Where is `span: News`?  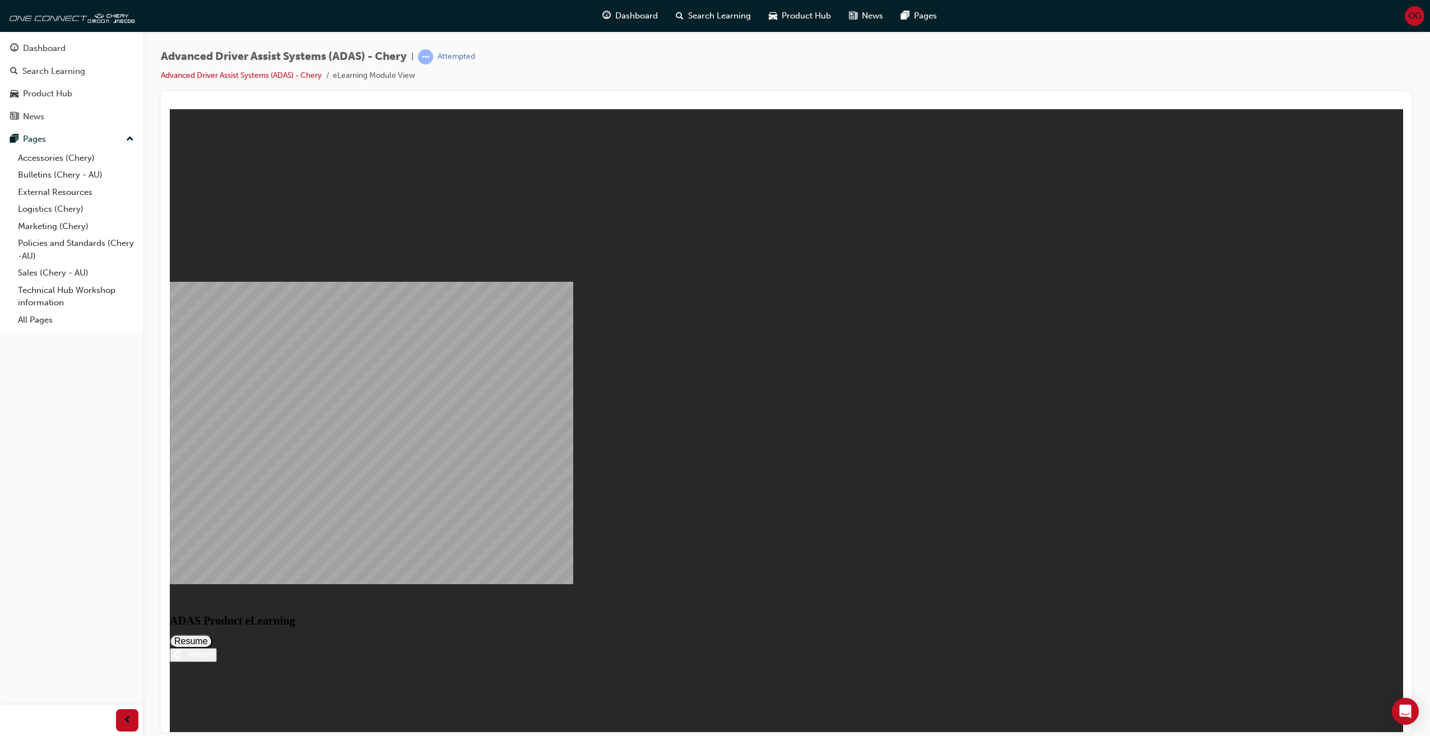 span: News is located at coordinates (873, 16).